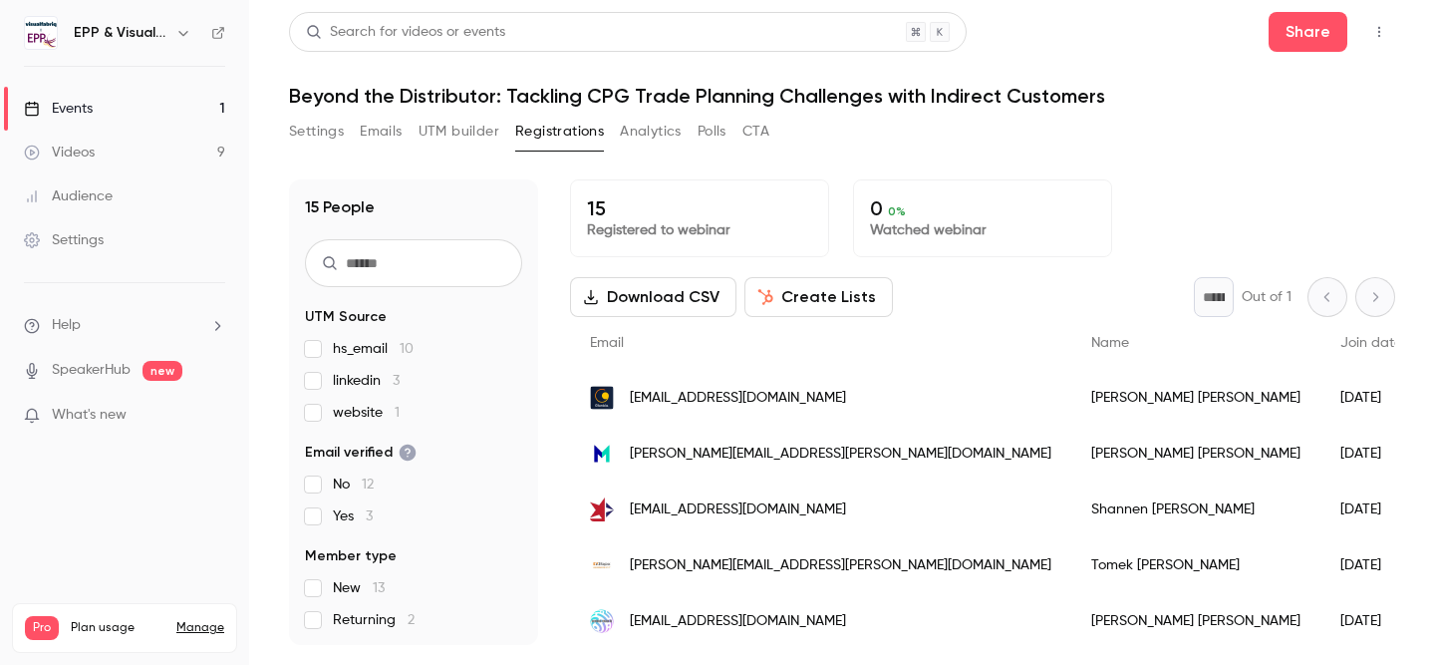  I want to click on p: Registered to webinar, so click(700, 230).